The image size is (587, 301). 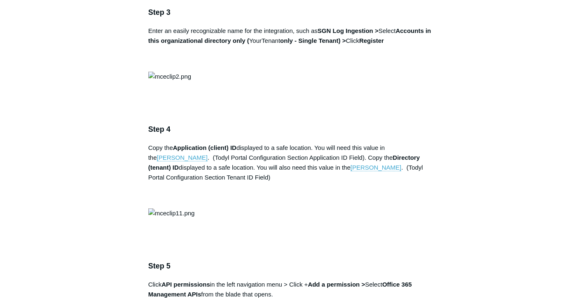 I want to click on p: Click in the left navigation menu > Click + Select from the blade that opens., so click(x=294, y=290).